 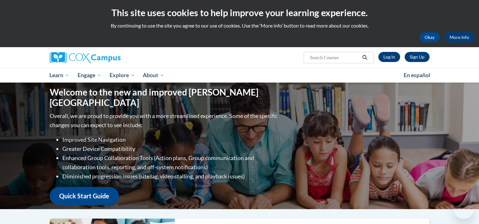 I want to click on a: Log In, so click(x=389, y=57).